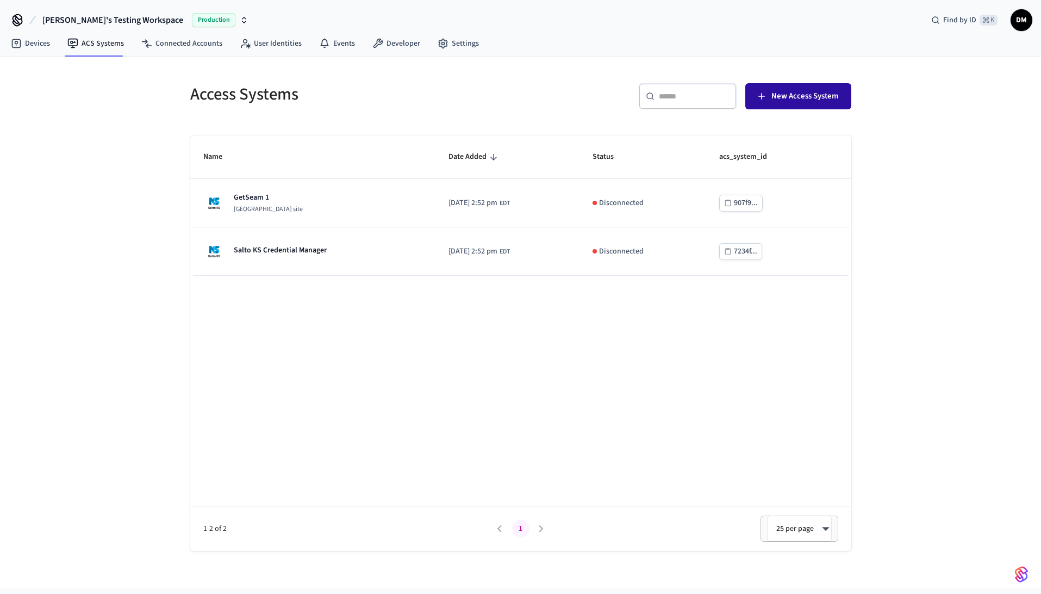 The height and width of the screenshot is (594, 1041). Describe the element at coordinates (965, 20) in the screenshot. I see `div: Find by ID⌘ K` at that location.